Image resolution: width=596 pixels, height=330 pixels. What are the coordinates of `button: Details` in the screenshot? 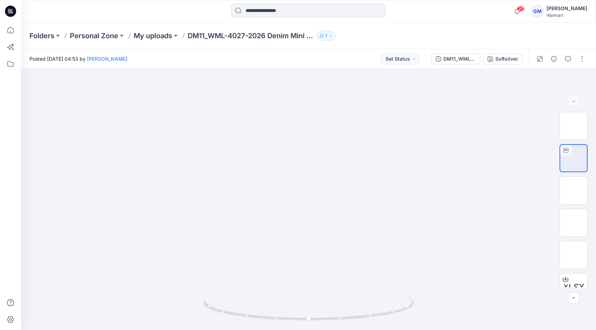 It's located at (554, 59).